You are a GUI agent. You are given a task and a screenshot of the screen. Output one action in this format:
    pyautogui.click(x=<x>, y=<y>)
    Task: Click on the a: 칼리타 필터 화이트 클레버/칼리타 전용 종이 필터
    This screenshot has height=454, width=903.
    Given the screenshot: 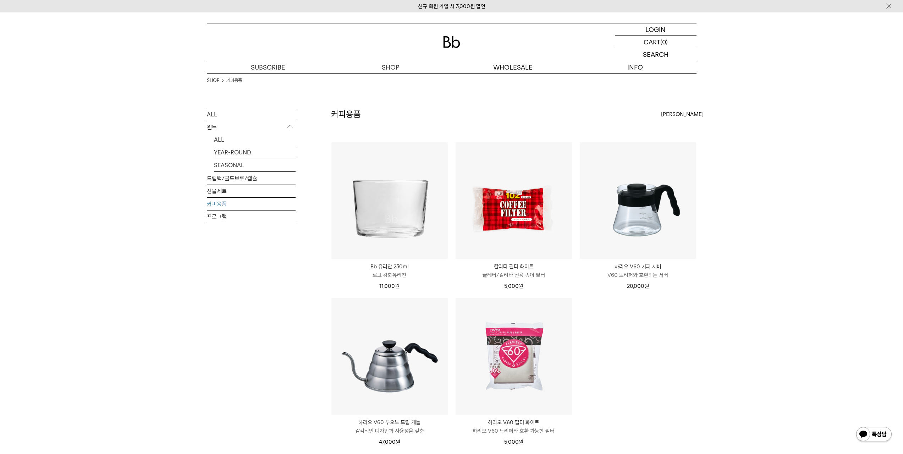 What is the action you would take?
    pyautogui.click(x=514, y=271)
    